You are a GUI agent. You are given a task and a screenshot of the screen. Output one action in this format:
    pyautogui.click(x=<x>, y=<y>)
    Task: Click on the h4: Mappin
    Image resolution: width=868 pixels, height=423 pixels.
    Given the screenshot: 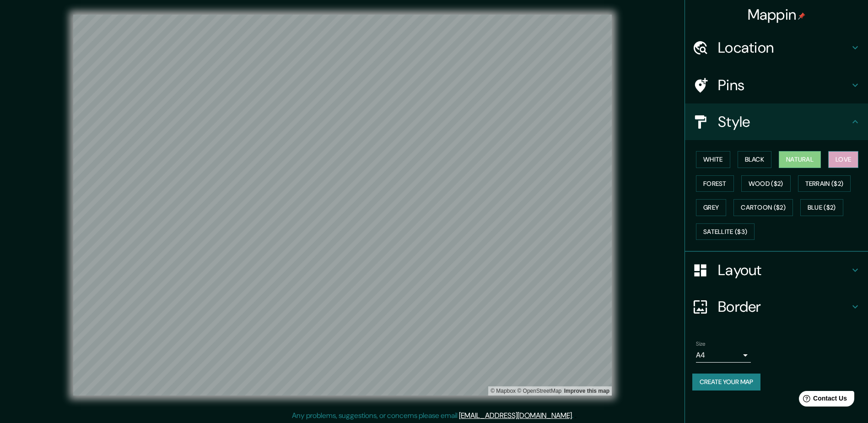 What is the action you would take?
    pyautogui.click(x=776, y=15)
    